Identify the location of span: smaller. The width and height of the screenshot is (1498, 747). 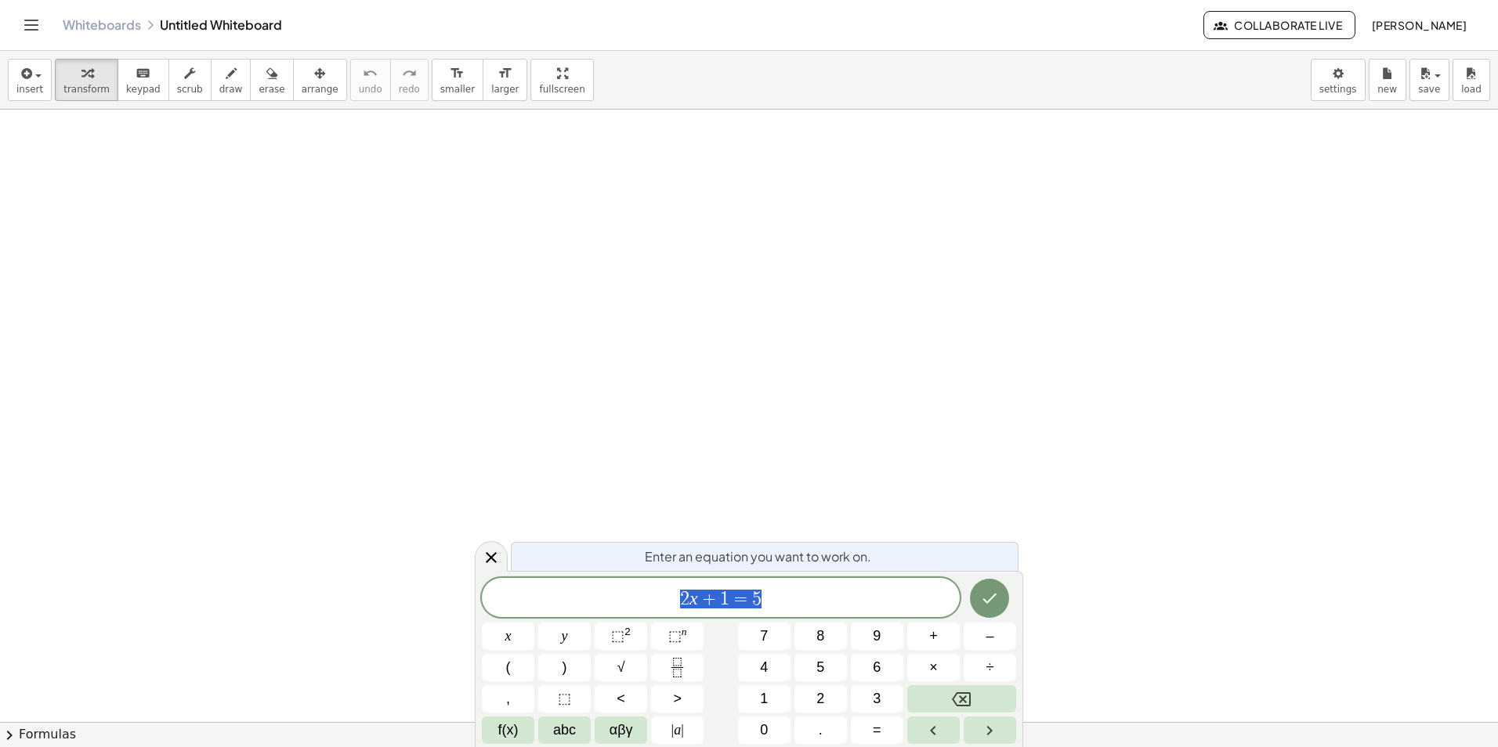
(458, 89).